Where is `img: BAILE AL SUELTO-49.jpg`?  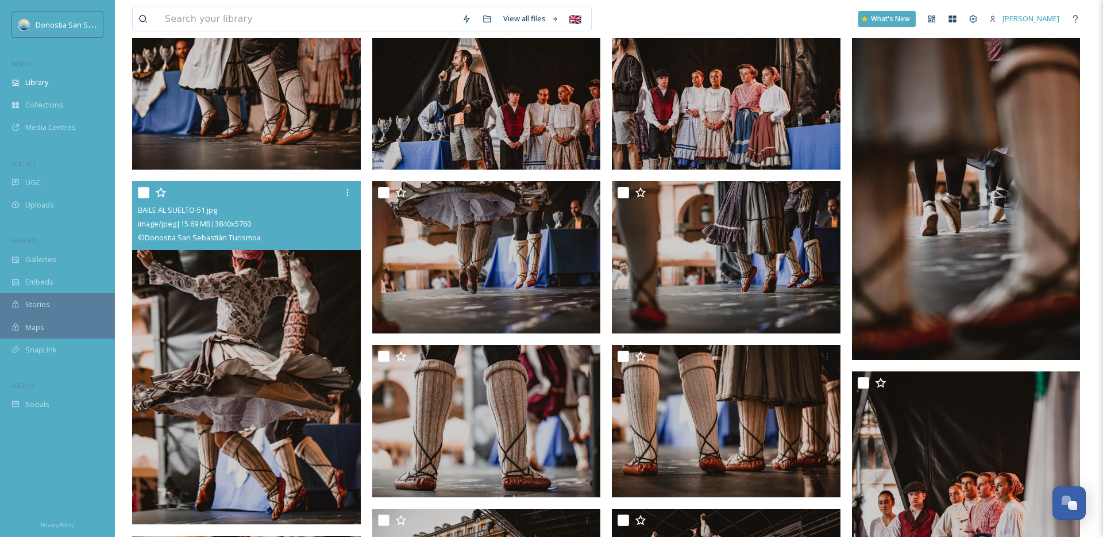
img: BAILE AL SUELTO-49.jpg is located at coordinates (726, 257).